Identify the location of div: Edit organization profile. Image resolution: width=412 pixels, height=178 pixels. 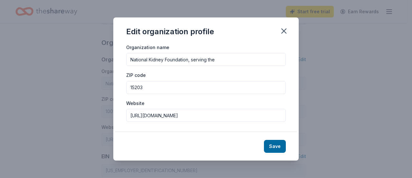
(170, 32).